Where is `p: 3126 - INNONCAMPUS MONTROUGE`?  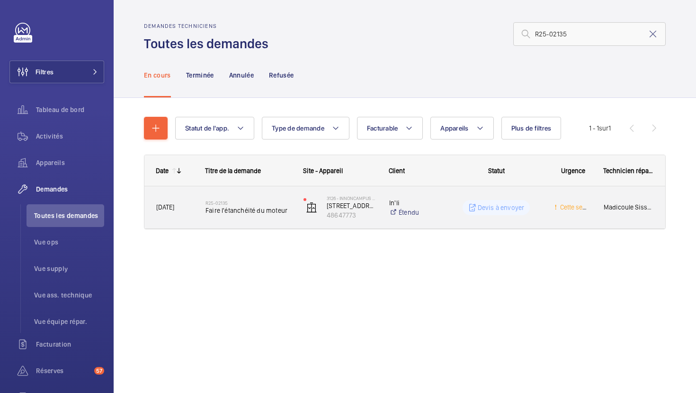 p: 3126 - INNONCAMPUS MONTROUGE is located at coordinates (352, 198).